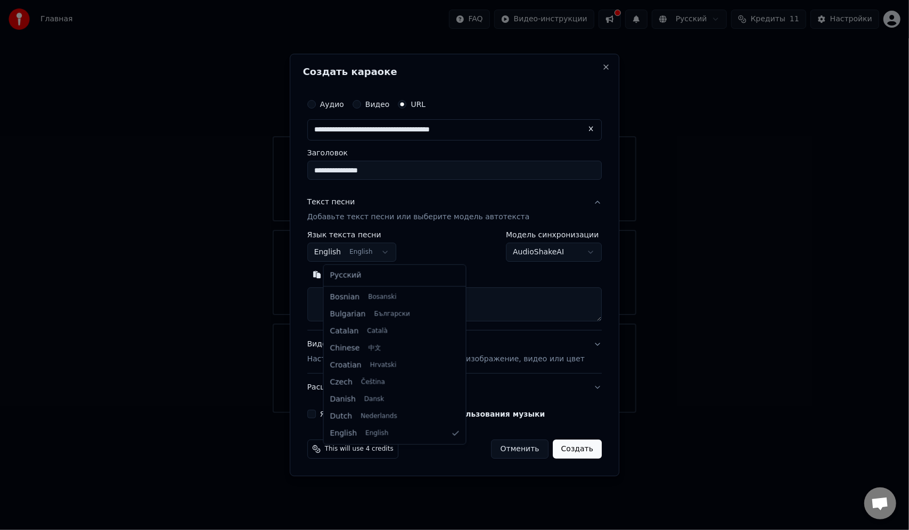 Image resolution: width=909 pixels, height=530 pixels. What do you see at coordinates (344, 332) in the screenshot?
I see `span: Catalan` at bounding box center [344, 332].